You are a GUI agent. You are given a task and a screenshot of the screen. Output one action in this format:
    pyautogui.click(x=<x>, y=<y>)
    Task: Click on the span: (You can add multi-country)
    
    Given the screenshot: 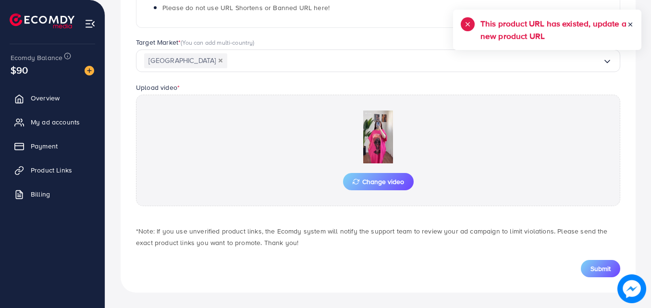 What is the action you would take?
    pyautogui.click(x=217, y=42)
    